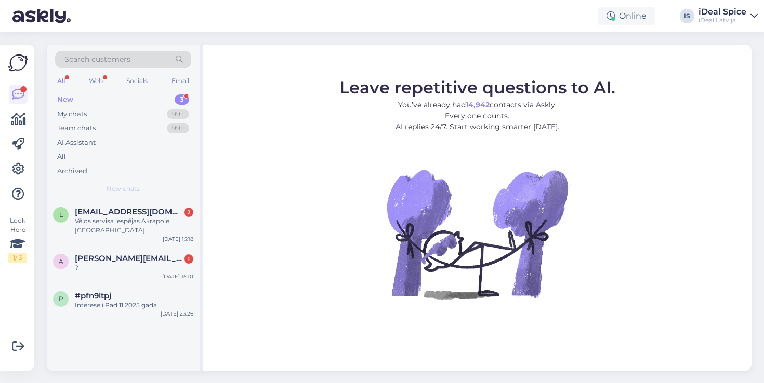 This screenshot has height=383, width=764. I want to click on div: Web, so click(96, 81).